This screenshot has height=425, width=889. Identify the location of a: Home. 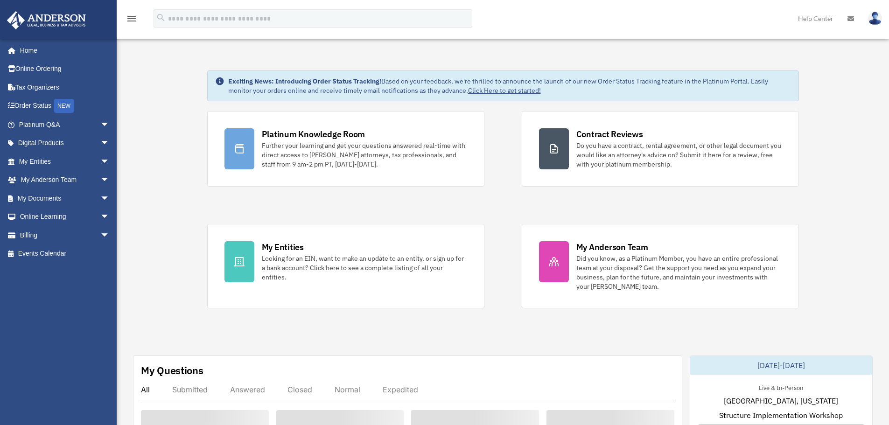
(63, 50).